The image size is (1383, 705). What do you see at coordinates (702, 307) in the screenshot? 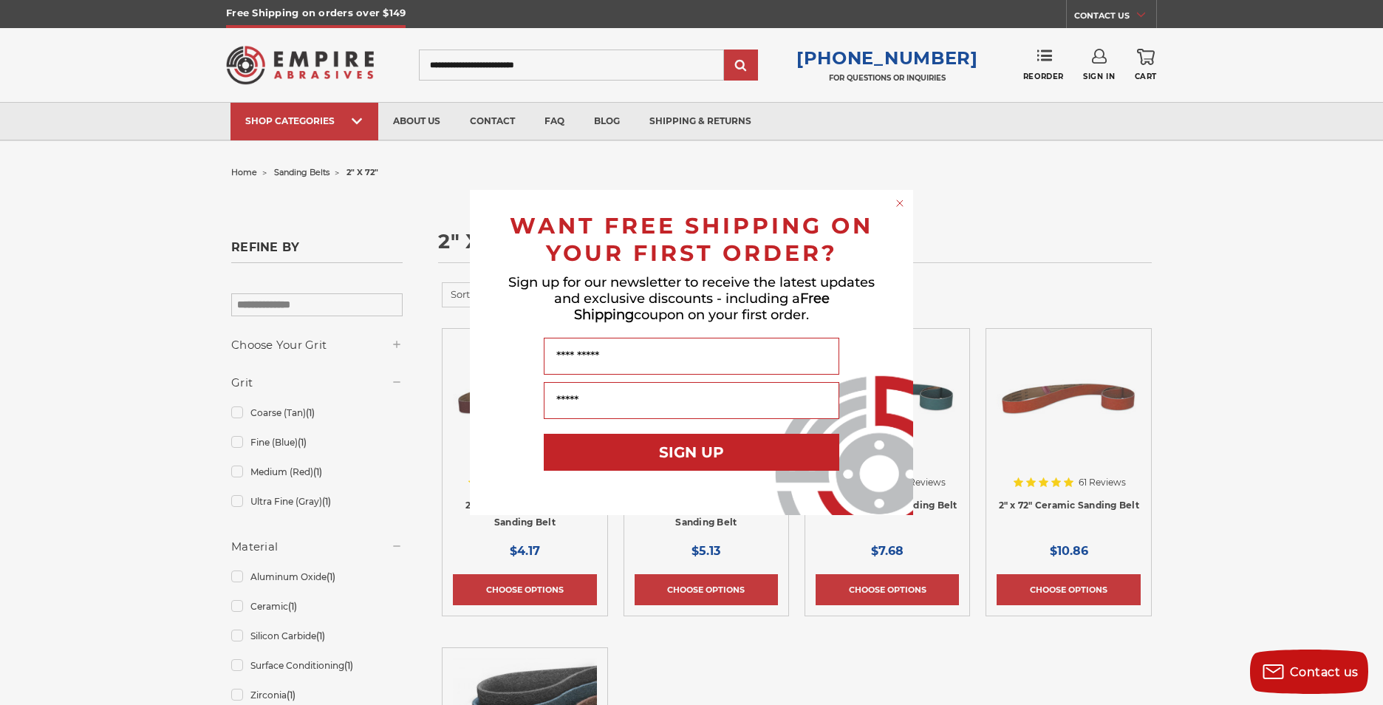
I see `span: Free Shipping` at bounding box center [702, 307].